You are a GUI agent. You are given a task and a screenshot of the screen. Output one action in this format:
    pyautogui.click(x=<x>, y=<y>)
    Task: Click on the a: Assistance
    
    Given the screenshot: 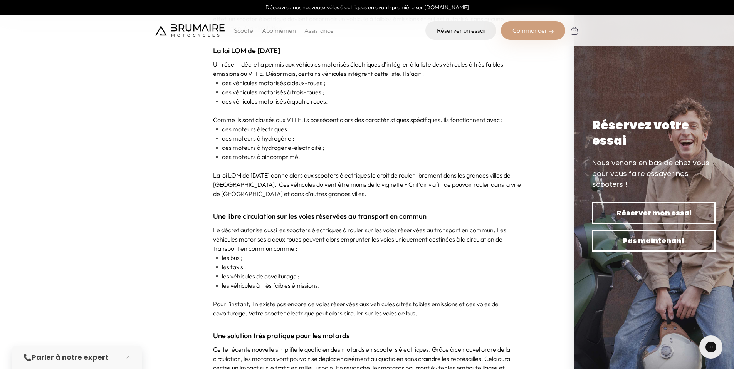 What is the action you would take?
    pyautogui.click(x=319, y=30)
    